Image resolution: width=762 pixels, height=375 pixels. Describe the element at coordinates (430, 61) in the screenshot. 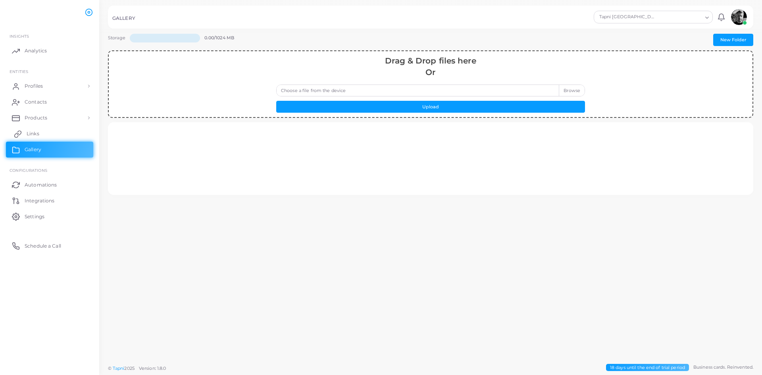

I see `div: Drag & Drop files here` at that location.